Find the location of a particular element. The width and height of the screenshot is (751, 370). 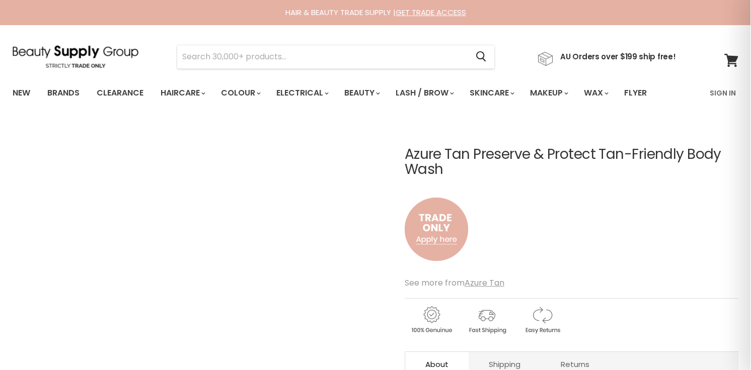

a: Beauty is located at coordinates (361, 93).